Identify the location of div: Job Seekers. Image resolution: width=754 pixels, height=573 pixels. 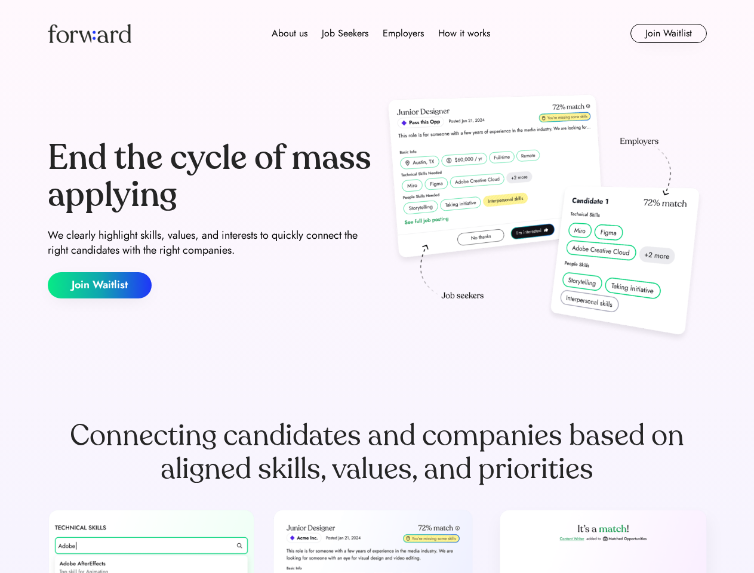
(345, 33).